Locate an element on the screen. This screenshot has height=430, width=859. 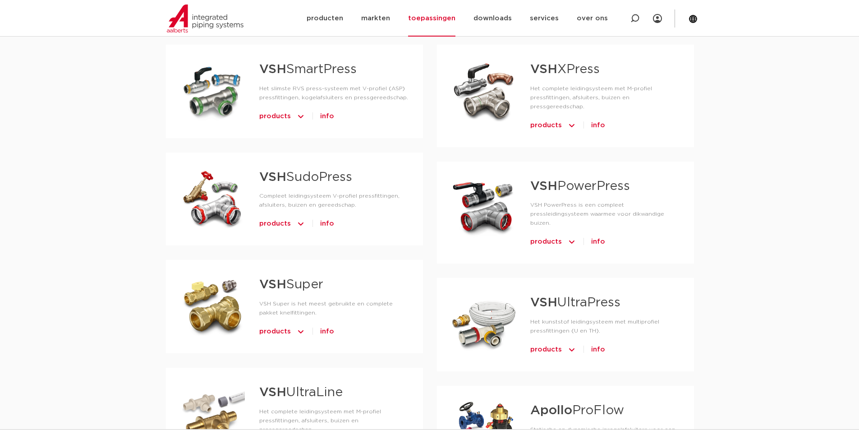
a: VSHSmartPress is located at coordinates (308, 69).